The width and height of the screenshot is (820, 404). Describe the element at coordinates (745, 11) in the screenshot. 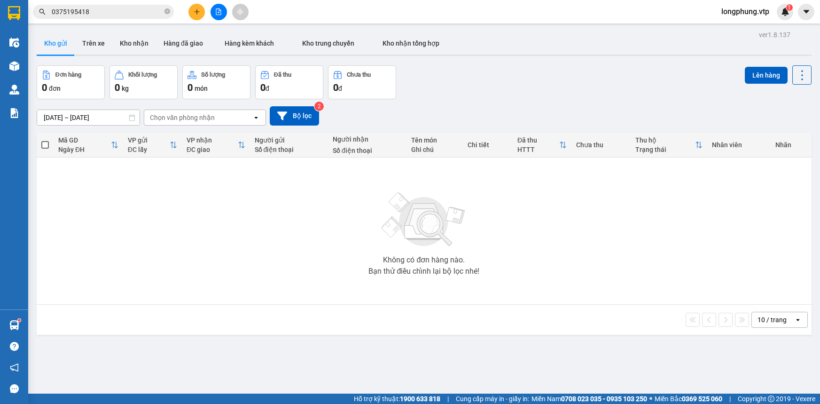

I see `span: longphung.vtp` at that location.